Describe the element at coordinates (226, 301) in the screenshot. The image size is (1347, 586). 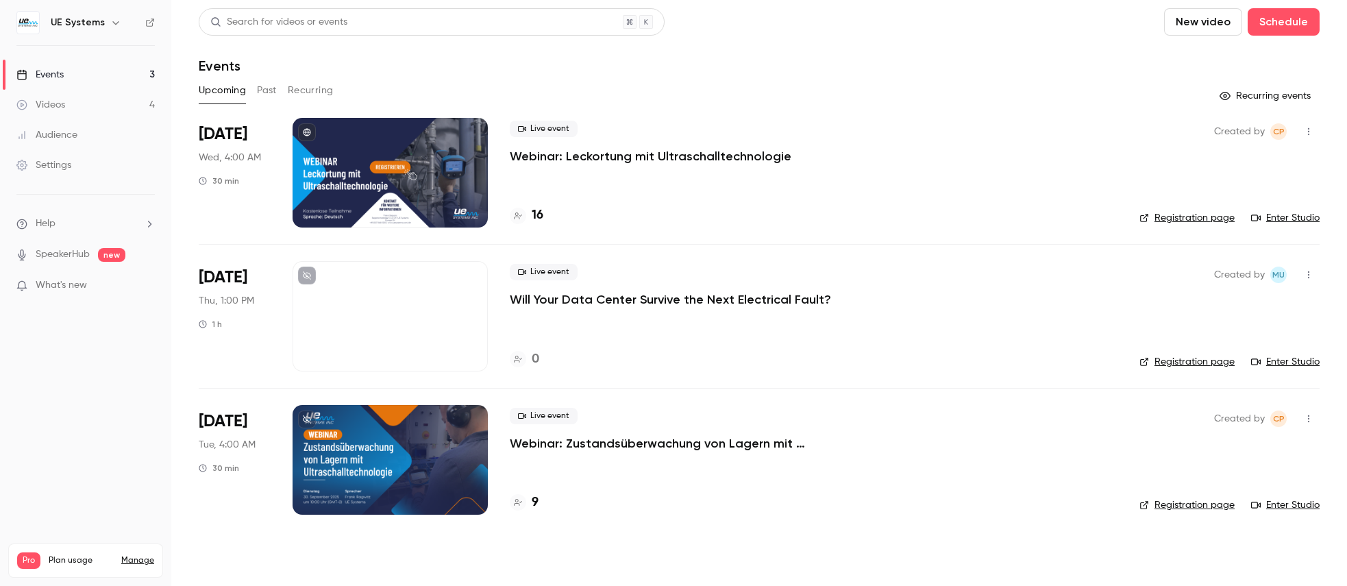
I see `span: Thu, 1:00 PM` at that location.